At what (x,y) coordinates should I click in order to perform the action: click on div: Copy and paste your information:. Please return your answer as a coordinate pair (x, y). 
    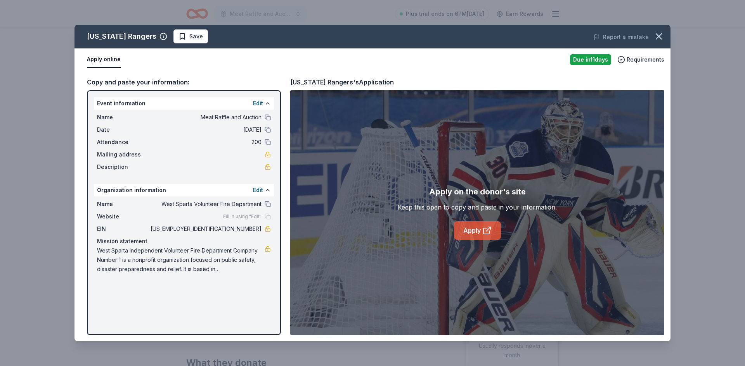
    Looking at the image, I should click on (184, 82).